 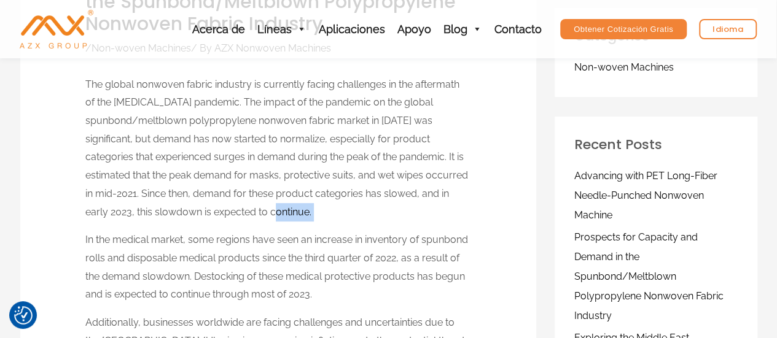 What do you see at coordinates (656, 144) in the screenshot?
I see `h2: Recent Posts` at bounding box center [656, 144].